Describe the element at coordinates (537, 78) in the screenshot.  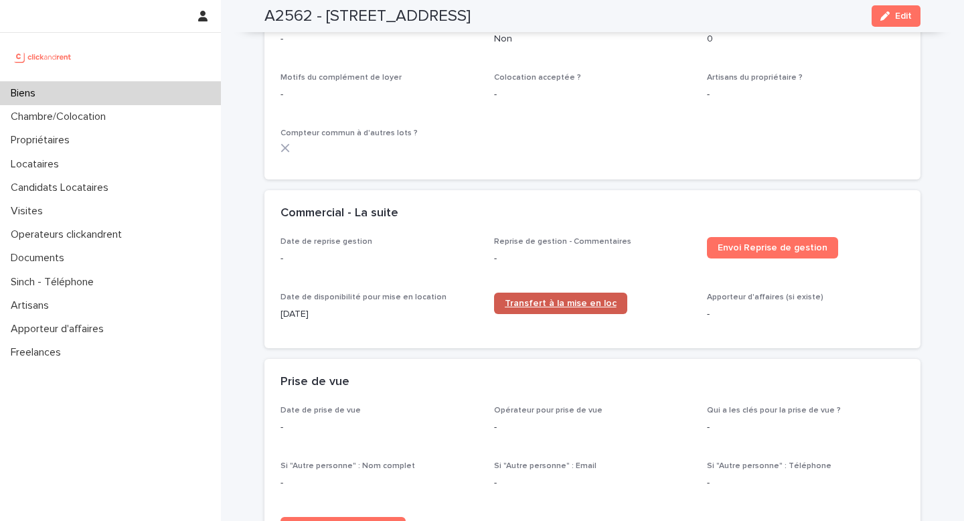
I see `span: Colocation acceptée ?` at that location.